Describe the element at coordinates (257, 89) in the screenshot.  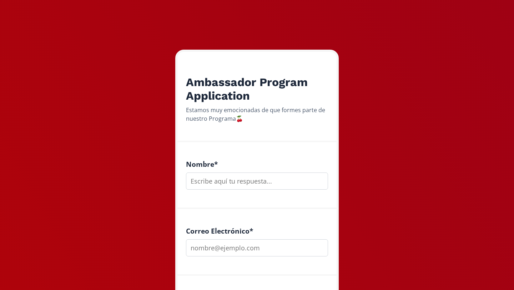
I see `h2: Ambassador Program Application` at that location.